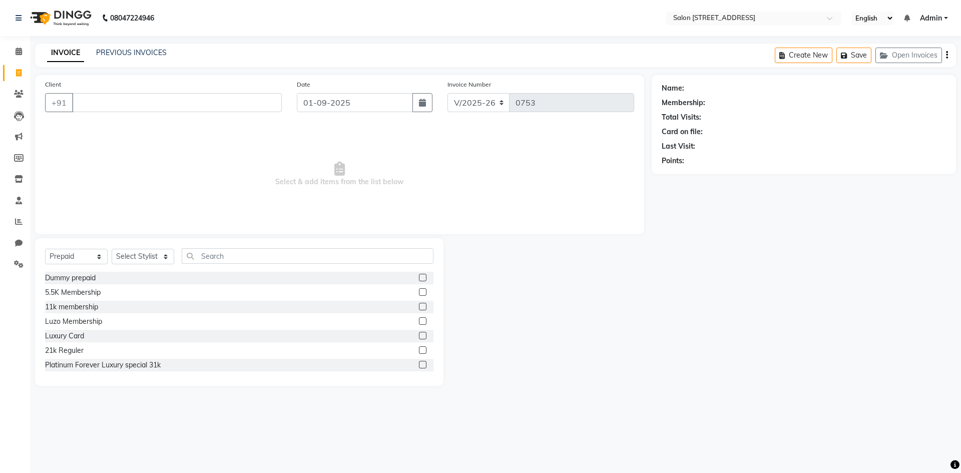 The width and height of the screenshot is (961, 473). I want to click on a: PREVIOUS INVOICES, so click(131, 53).